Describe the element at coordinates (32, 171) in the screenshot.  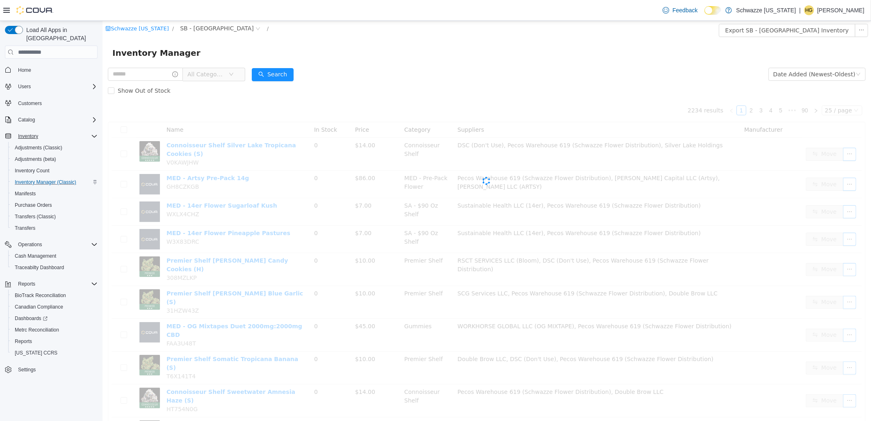
I see `a: Inventory Count` at that location.